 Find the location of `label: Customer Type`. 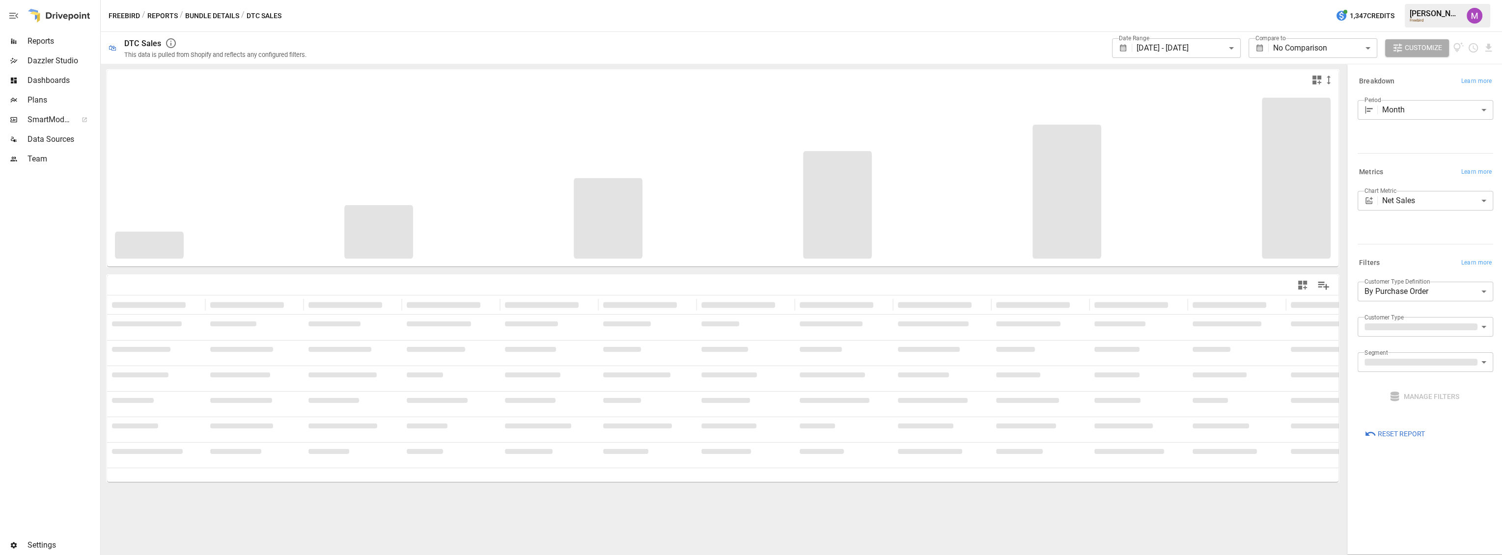

label: Customer Type is located at coordinates (1384, 317).